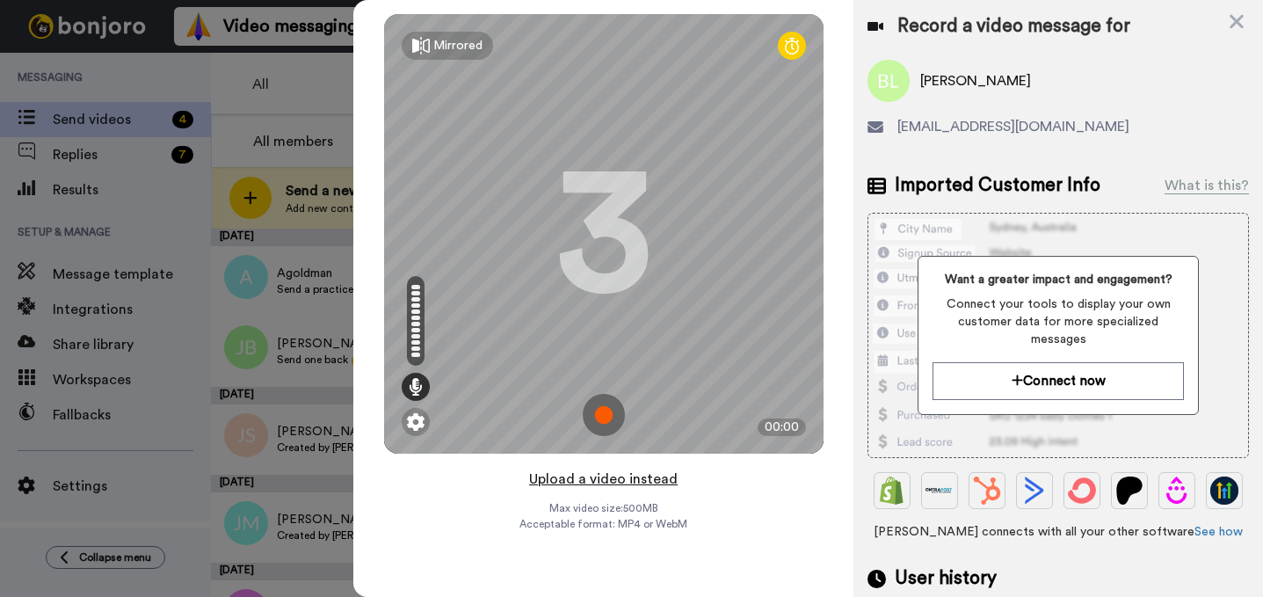  Describe the element at coordinates (946, 579) in the screenshot. I see `span: User history` at that location.